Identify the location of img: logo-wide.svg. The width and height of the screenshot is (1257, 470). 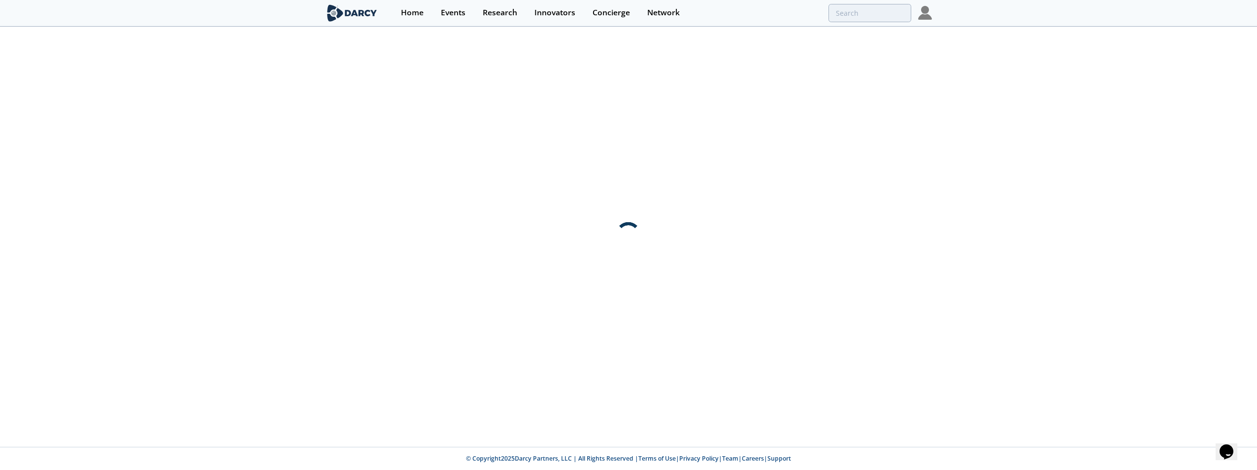
(352, 13).